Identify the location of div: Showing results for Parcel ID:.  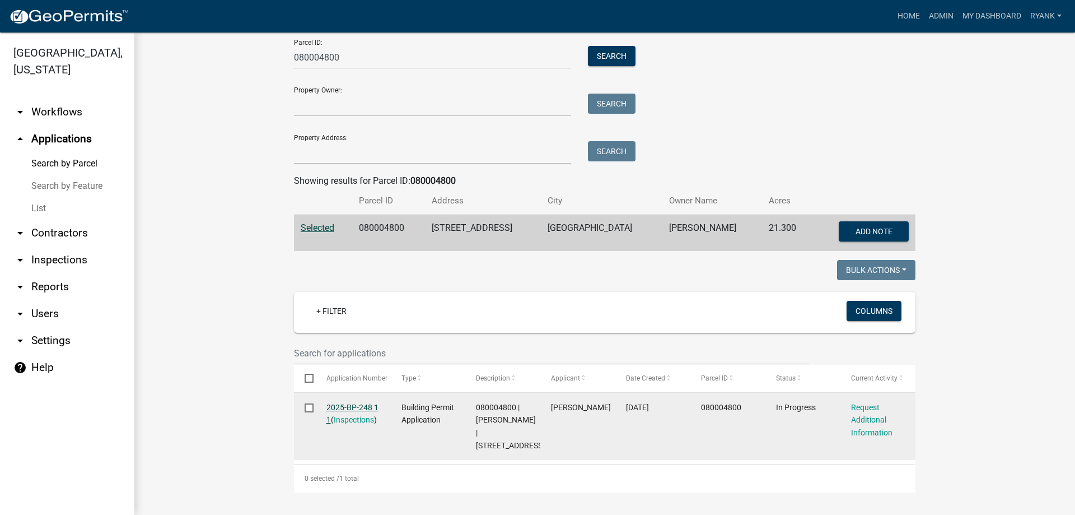
(605, 181).